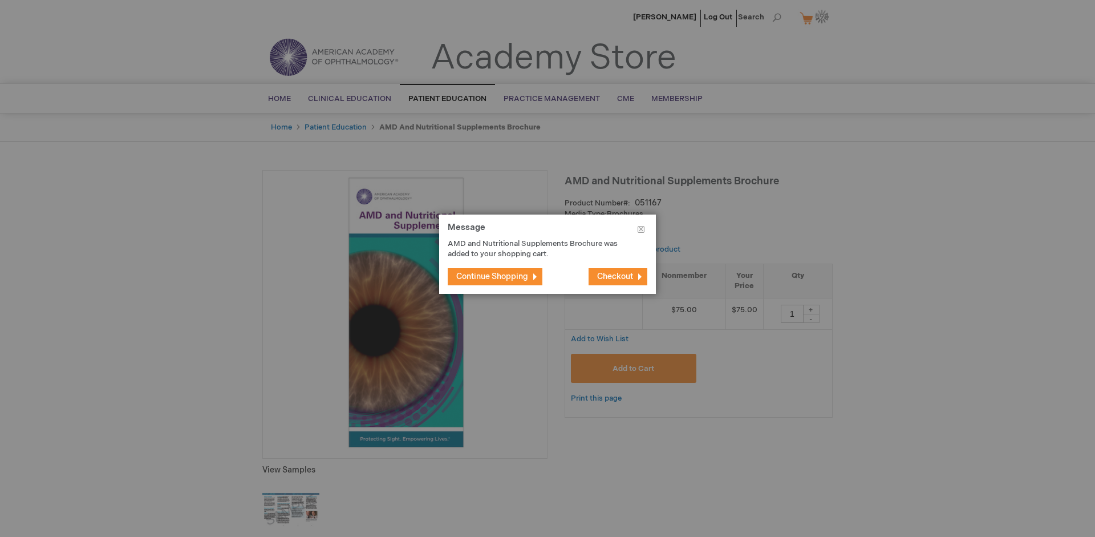 The image size is (1095, 537). Describe the element at coordinates (495, 277) in the screenshot. I see `button: Continue Shopping` at that location.